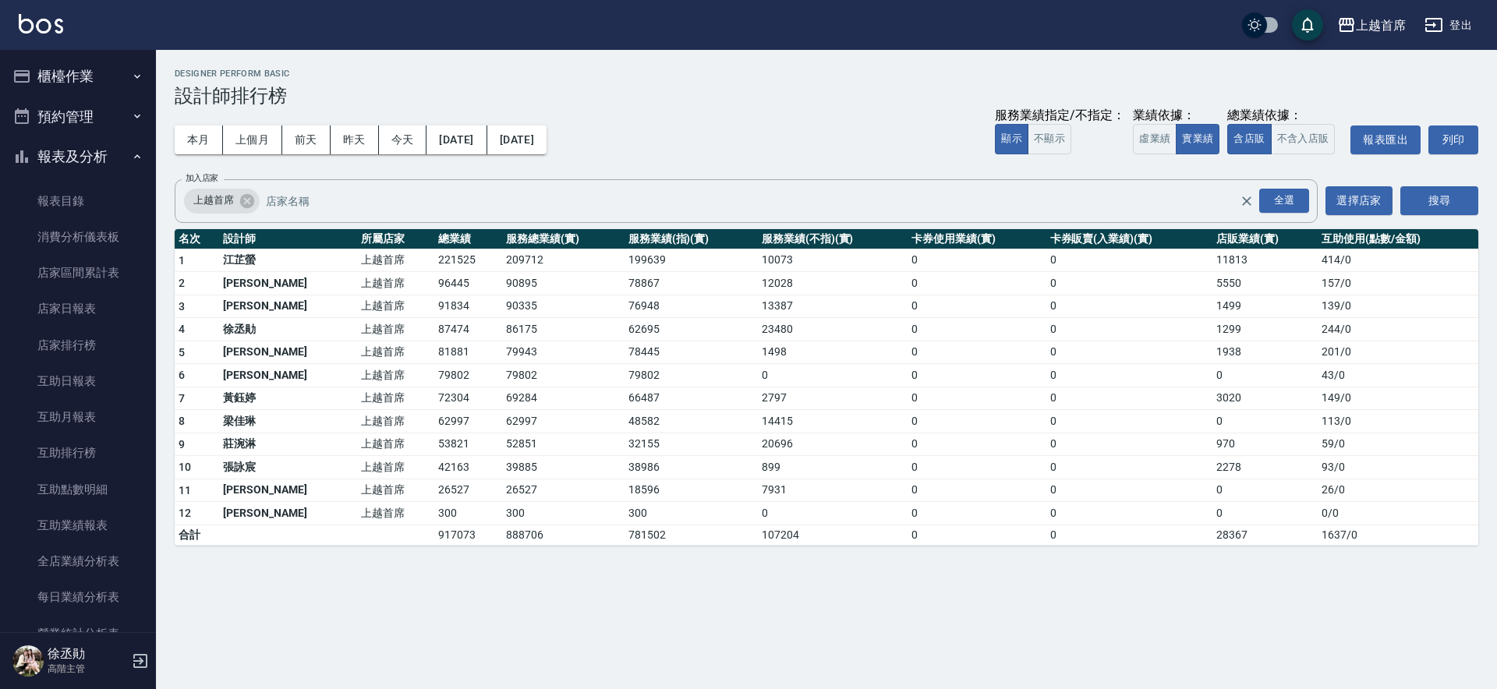 This screenshot has width=1497, height=689. Describe the element at coordinates (563, 352) in the screenshot. I see `td: 79943` at that location.